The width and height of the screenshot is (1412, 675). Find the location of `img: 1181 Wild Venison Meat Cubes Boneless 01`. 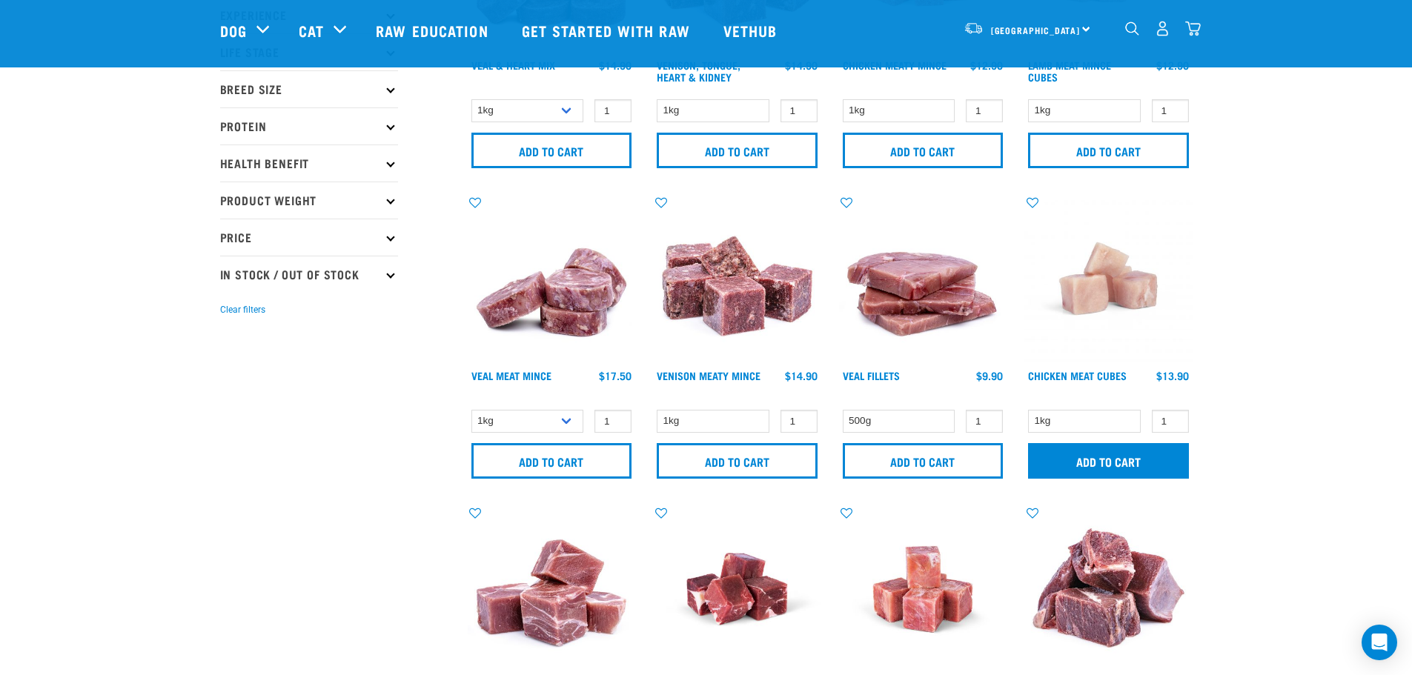

img: 1181 Wild Venison Meat Cubes Boneless 01 is located at coordinates (1108, 589).